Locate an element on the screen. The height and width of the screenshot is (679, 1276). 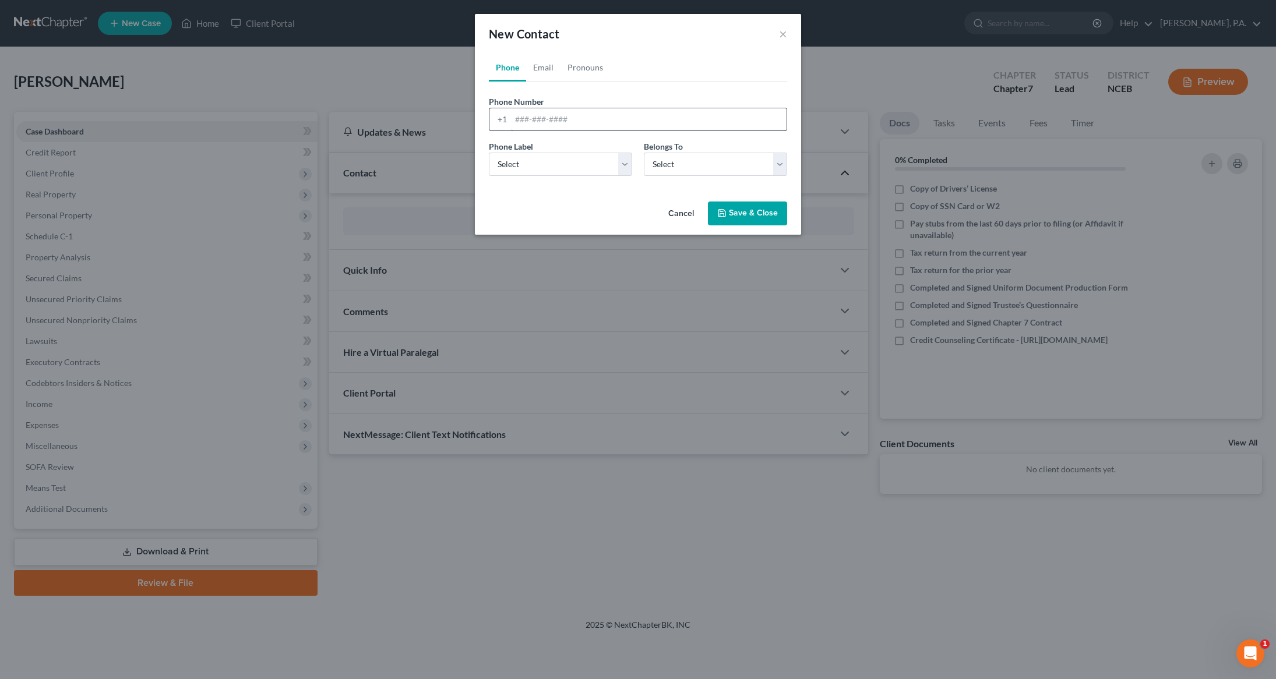
a: Email is located at coordinates (543, 68).